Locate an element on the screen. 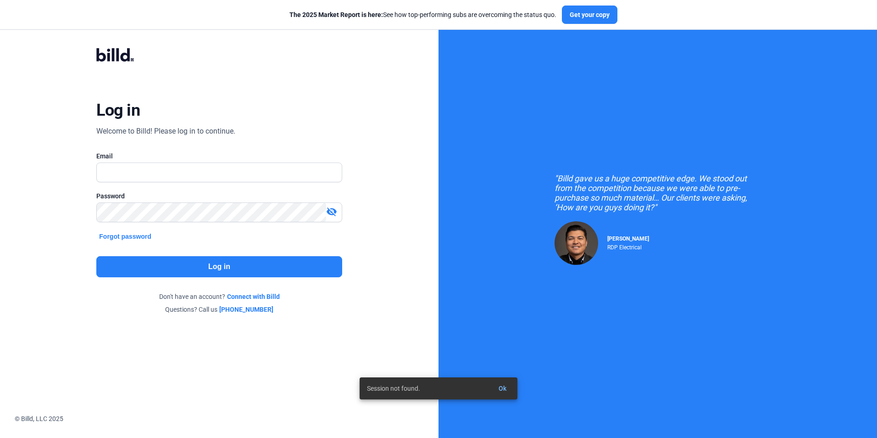 The width and height of the screenshot is (877, 438). span: The 2025 Market Report is here: is located at coordinates (336, 15).